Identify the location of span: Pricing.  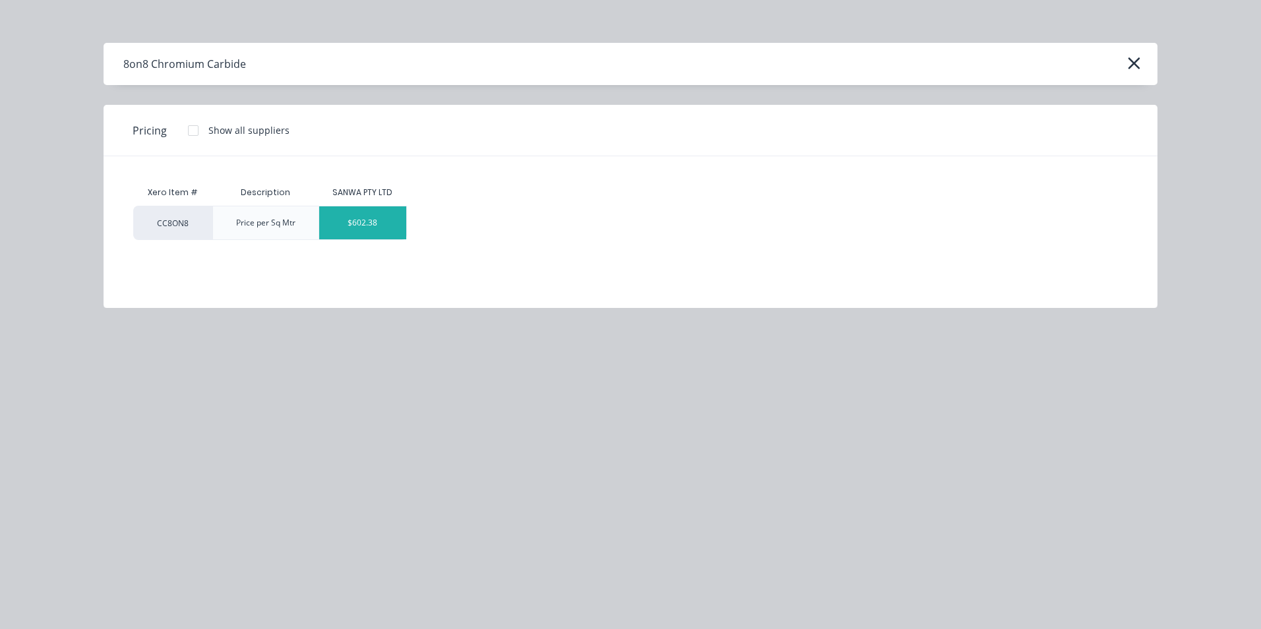
(150, 131).